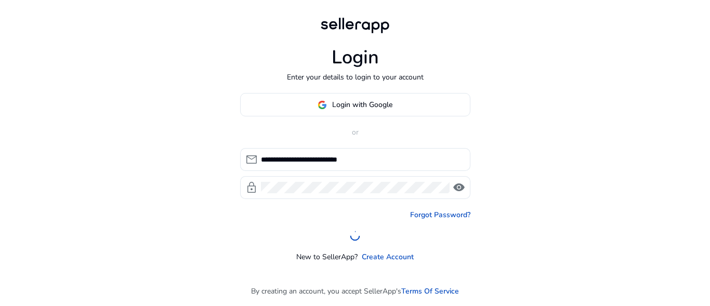 This screenshot has height=306, width=710. What do you see at coordinates (355, 77) in the screenshot?
I see `p: Enter your details to login to your account` at bounding box center [355, 77].